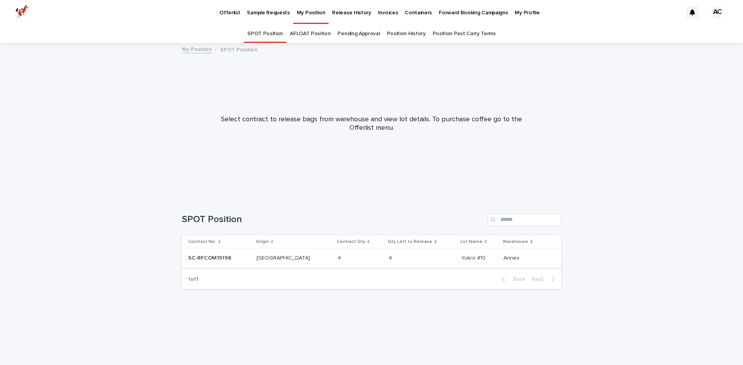  I want to click on span: Next, so click(539, 280).